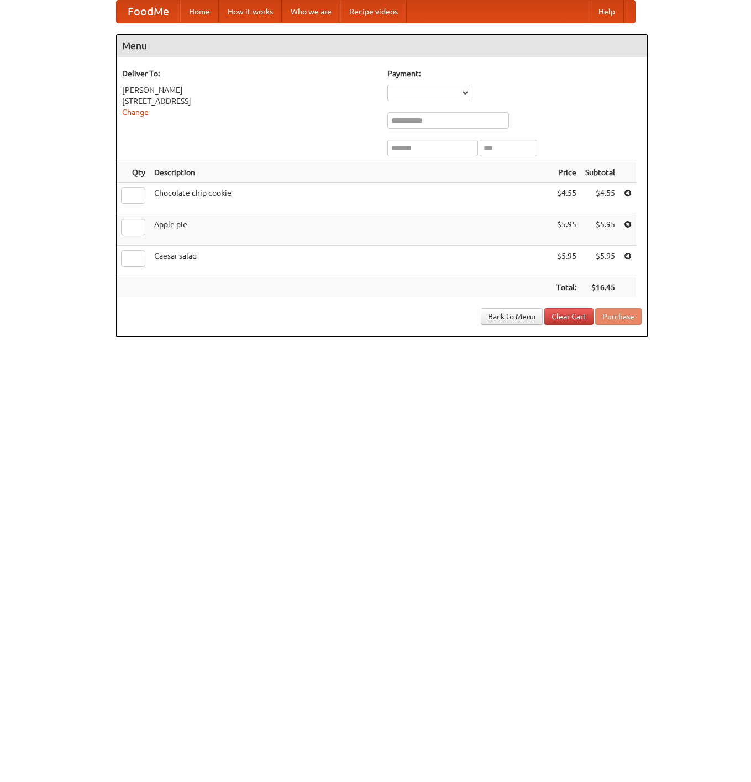 This screenshot has width=751, height=782. Describe the element at coordinates (250, 12) in the screenshot. I see `a: How it works` at that location.